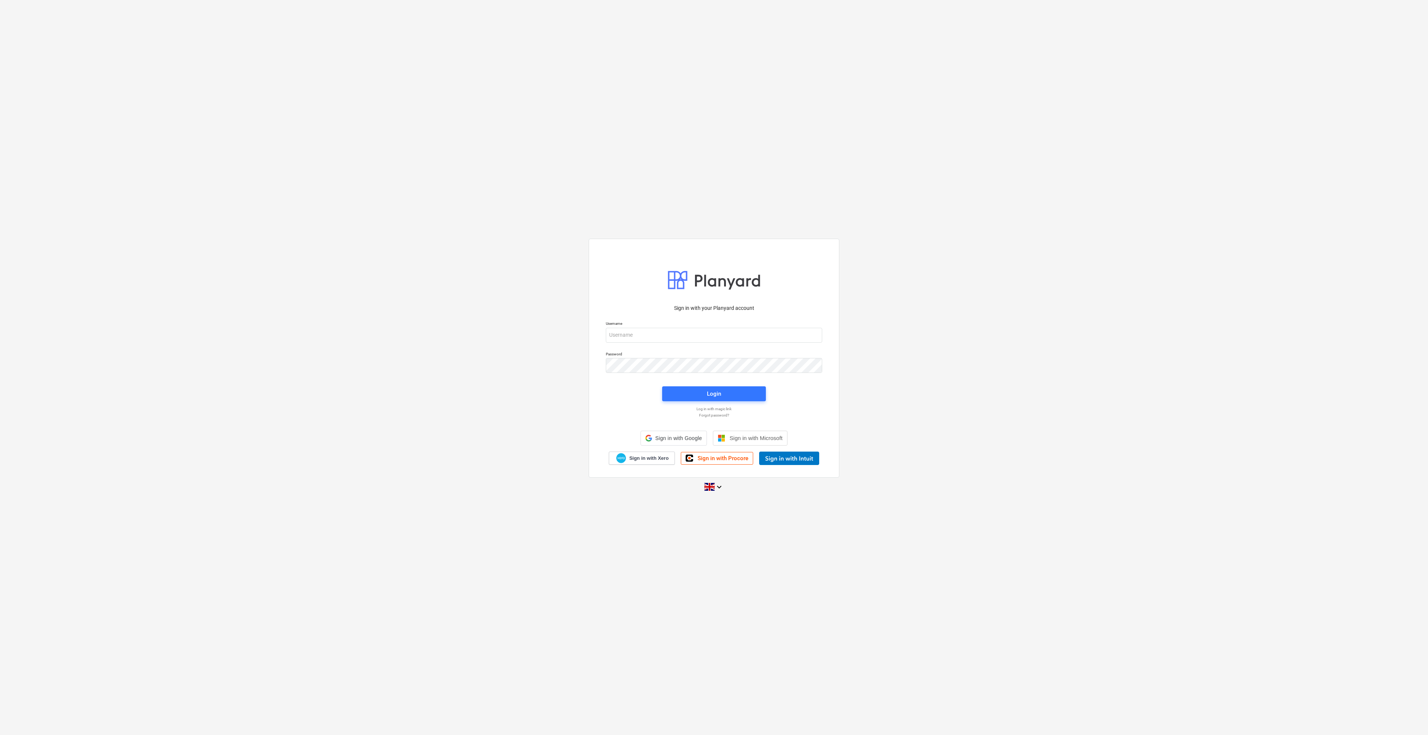 This screenshot has width=1428, height=735. I want to click on p: Password, so click(714, 355).